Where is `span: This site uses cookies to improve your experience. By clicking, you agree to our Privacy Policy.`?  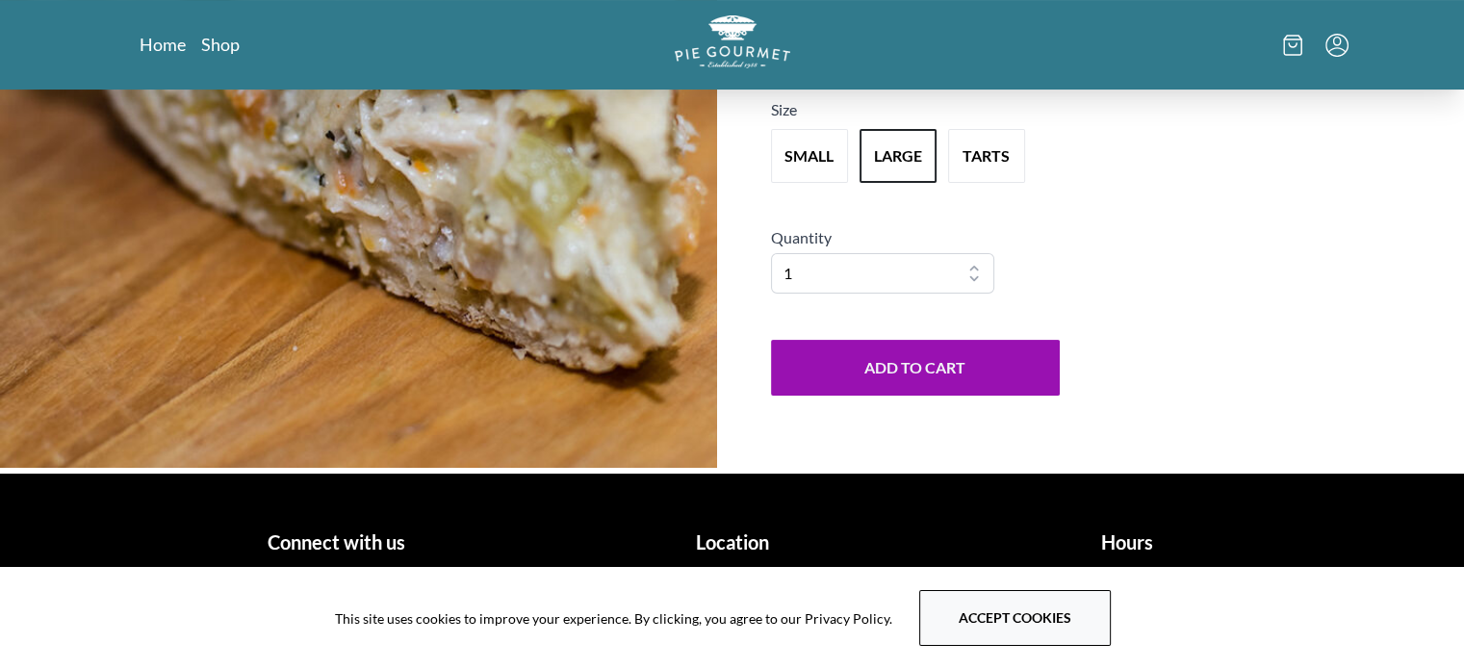 span: This site uses cookies to improve your experience. By clicking, you agree to our Privacy Policy. is located at coordinates (613, 618).